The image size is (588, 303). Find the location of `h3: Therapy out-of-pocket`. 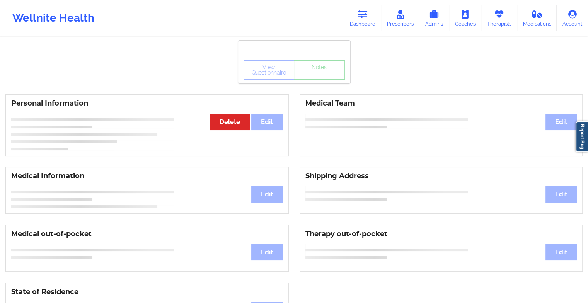

h3: Therapy out-of-pocket is located at coordinates (441, 234).